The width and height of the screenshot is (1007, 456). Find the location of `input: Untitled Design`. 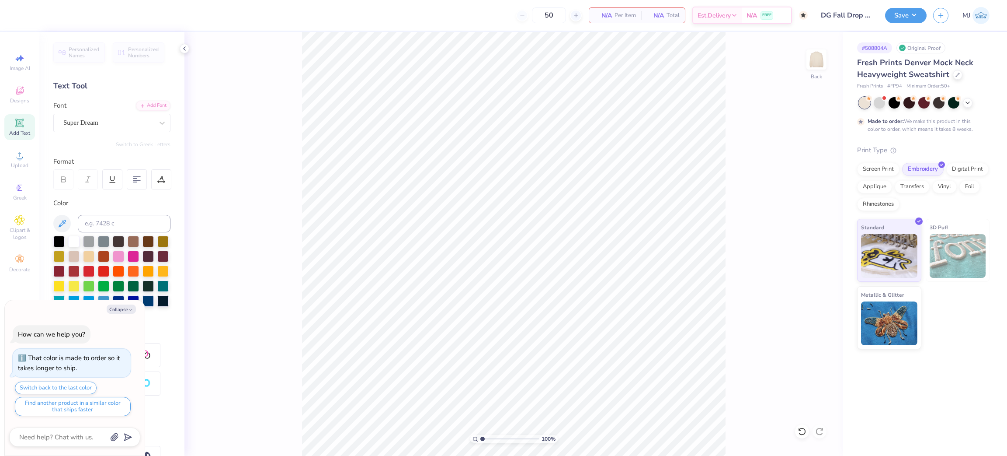

input: Untitled Design is located at coordinates (846, 15).